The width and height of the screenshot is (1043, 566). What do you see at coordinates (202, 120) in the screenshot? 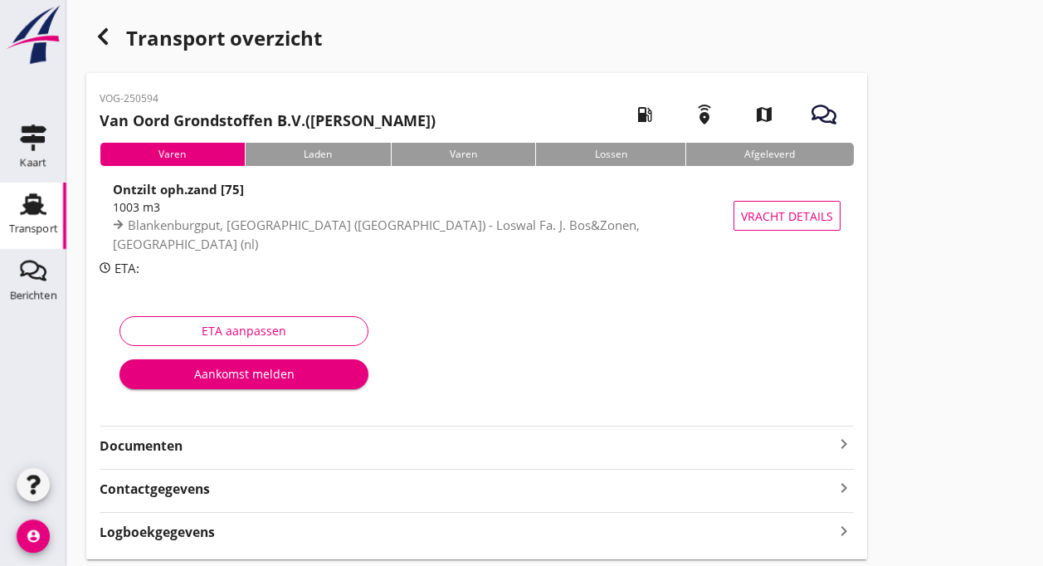
I see `strong: Van Oord Grondstoffen B.V.` at bounding box center [202, 120].